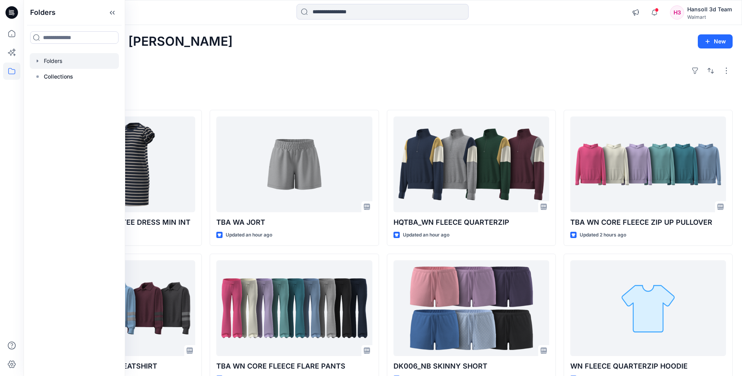  What do you see at coordinates (294, 366) in the screenshot?
I see `p: TBA WN CORE FLEECE FLARE PANTS` at bounding box center [294, 366].